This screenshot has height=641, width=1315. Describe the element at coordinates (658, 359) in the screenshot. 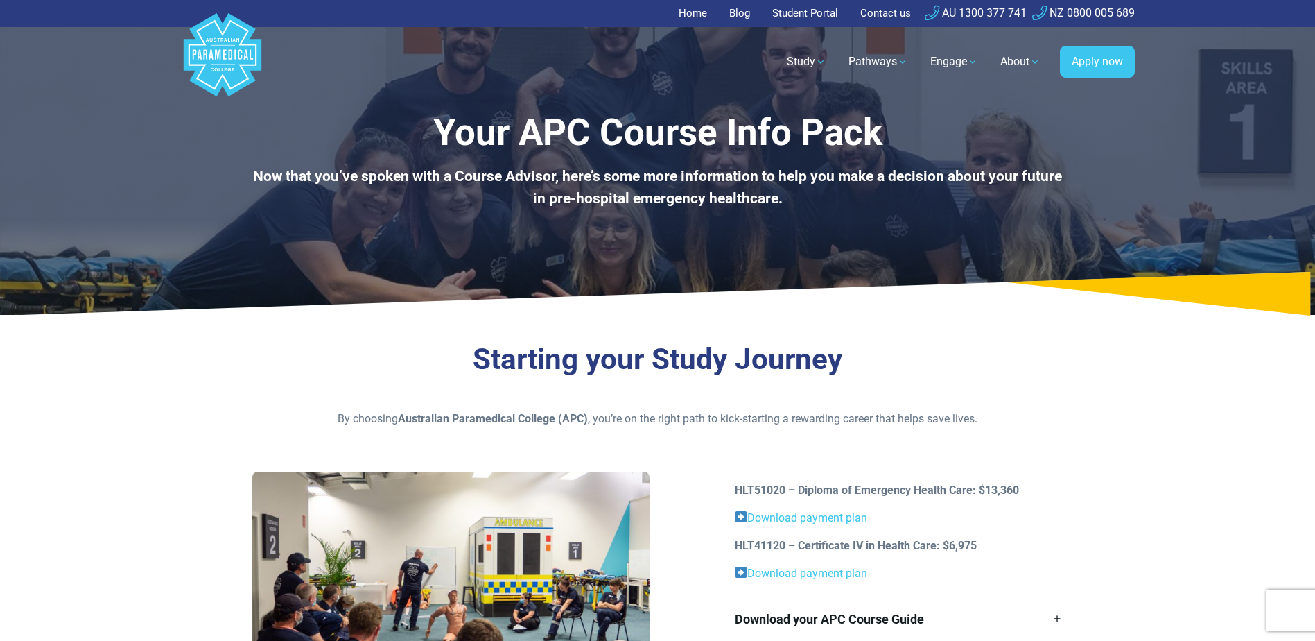

I see `h3: Starting your Study Journey` at that location.